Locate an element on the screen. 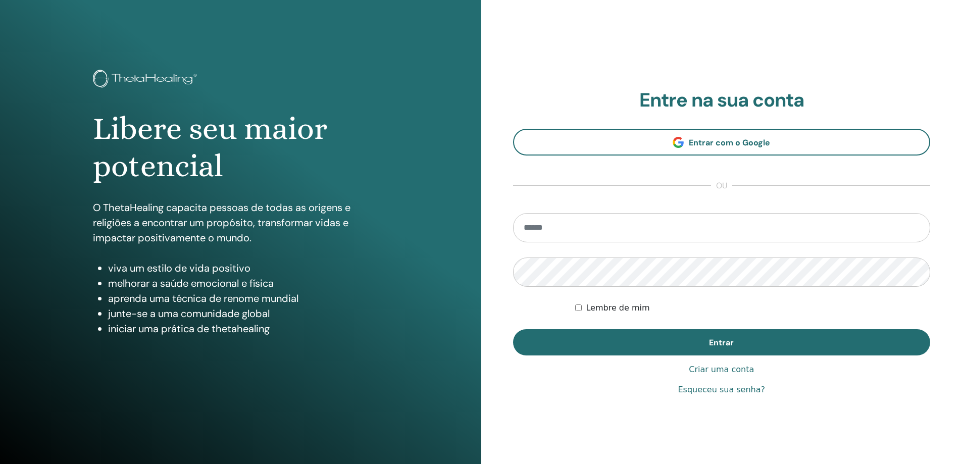  font: aprenda uma técnica de renome mundial is located at coordinates (203, 298).